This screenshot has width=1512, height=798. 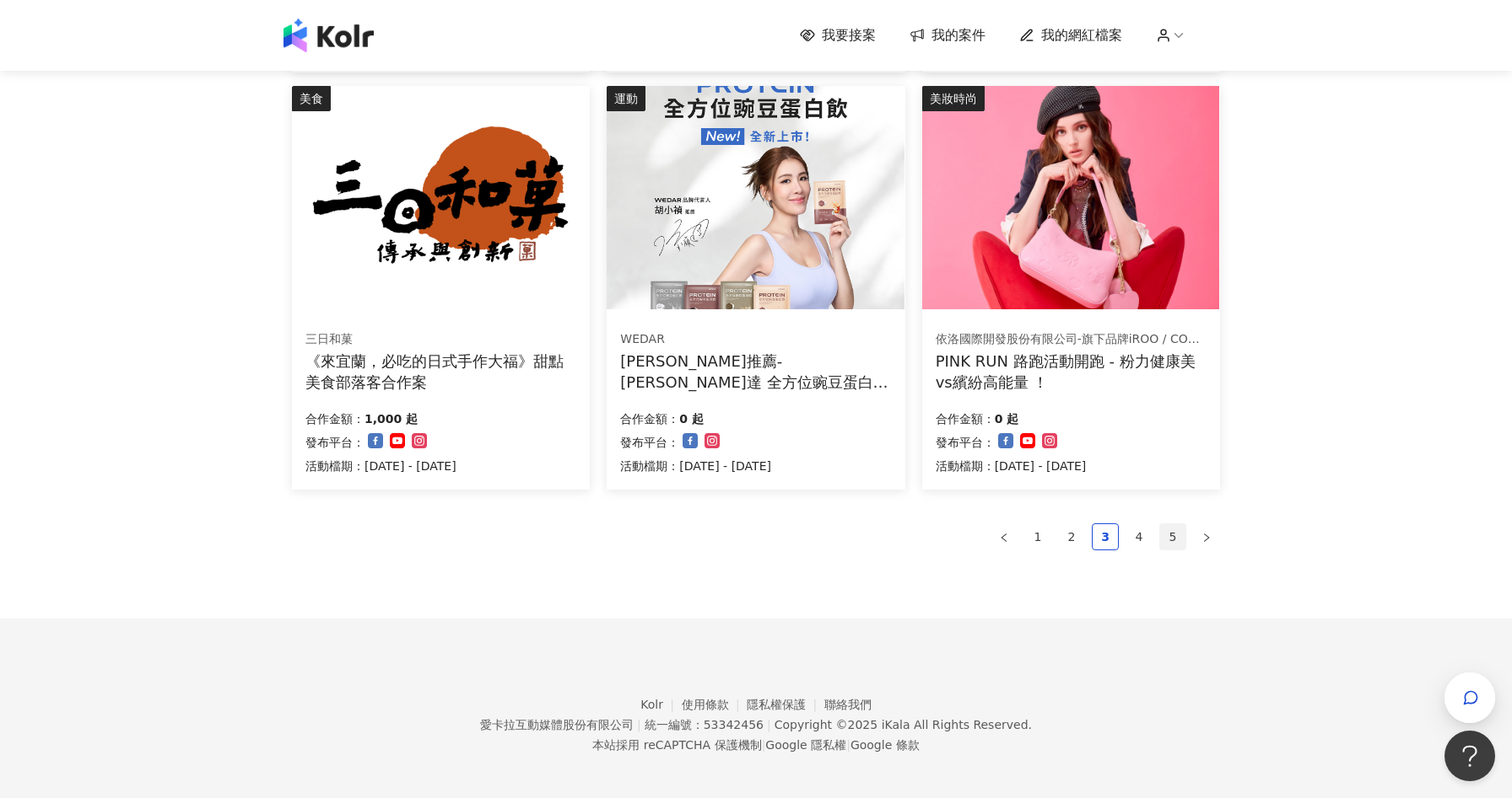 What do you see at coordinates (1037, 537) in the screenshot?
I see `a: 1` at bounding box center [1037, 537].